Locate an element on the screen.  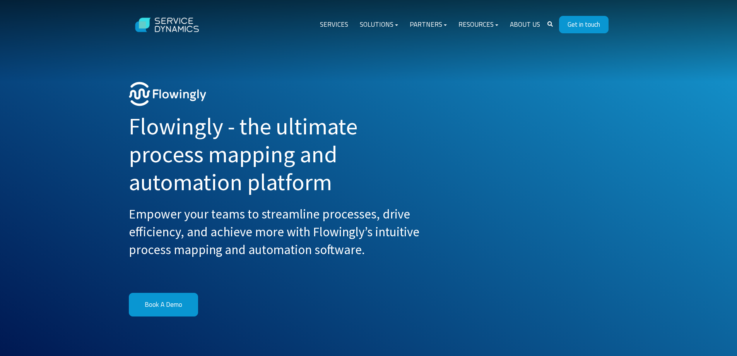
a: Solutions is located at coordinates (379, 25).